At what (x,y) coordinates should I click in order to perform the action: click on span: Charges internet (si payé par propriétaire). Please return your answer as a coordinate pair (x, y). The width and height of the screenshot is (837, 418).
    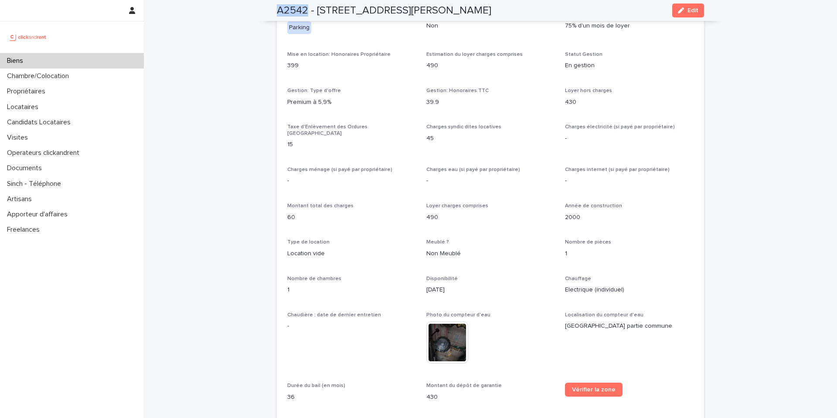
    Looking at the image, I should click on (618, 170).